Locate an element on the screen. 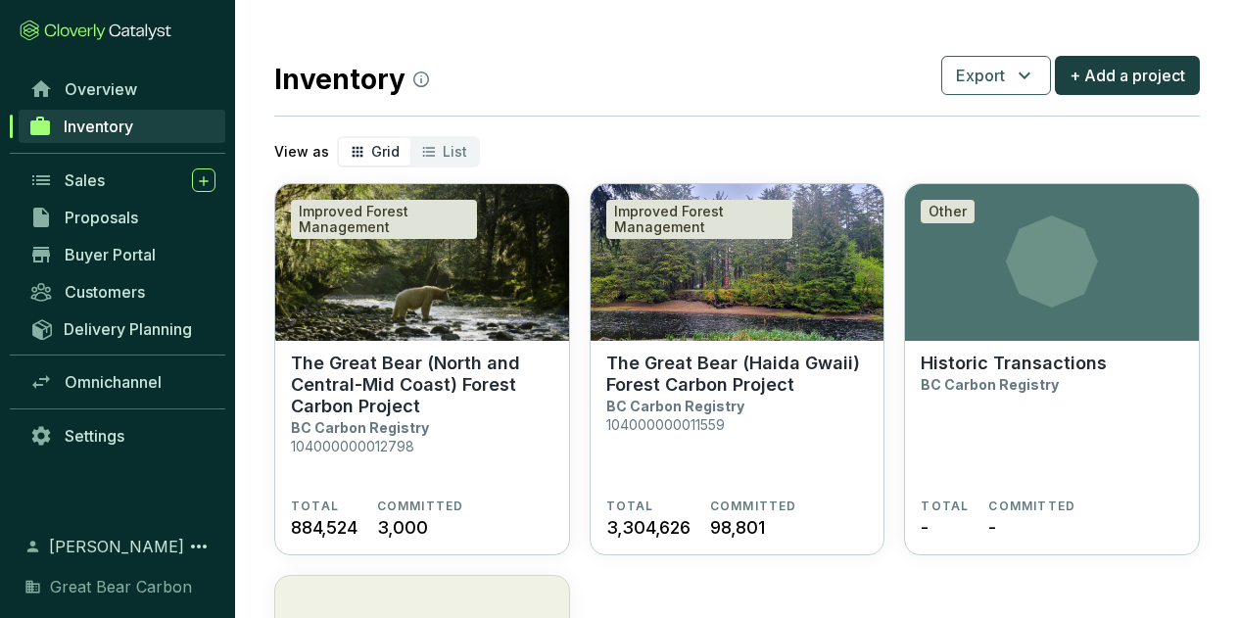 The width and height of the screenshot is (1239, 618). a: The Great Bear (Haida Gwaii) Forest Carbon ProjectImproved Forest ManagementThe Great Bear (Haida... is located at coordinates (738, 369).